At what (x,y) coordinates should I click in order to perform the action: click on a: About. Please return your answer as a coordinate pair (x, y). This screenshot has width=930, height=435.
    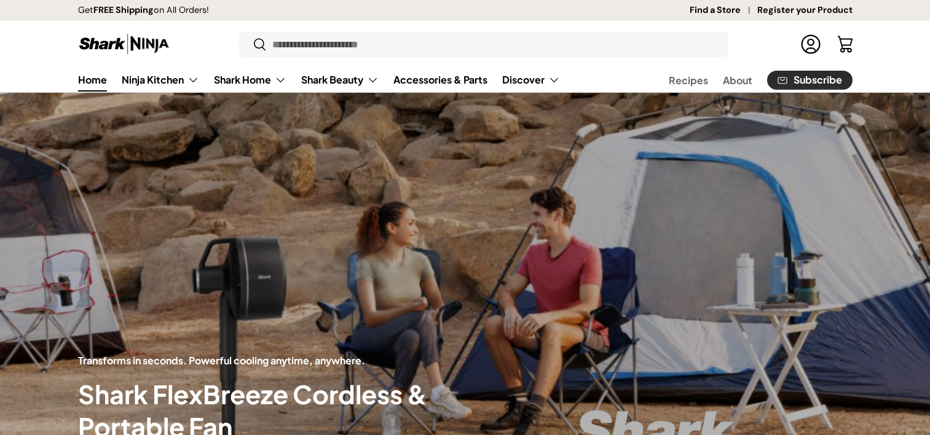
    Looking at the image, I should click on (738, 80).